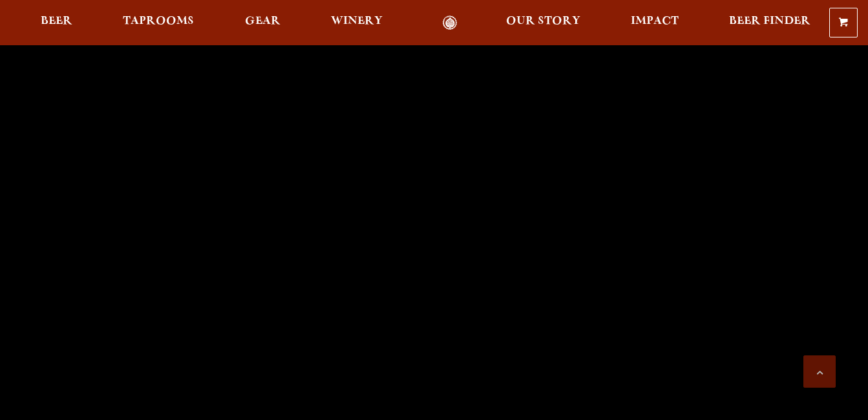  I want to click on a: Odell Home, so click(450, 23).